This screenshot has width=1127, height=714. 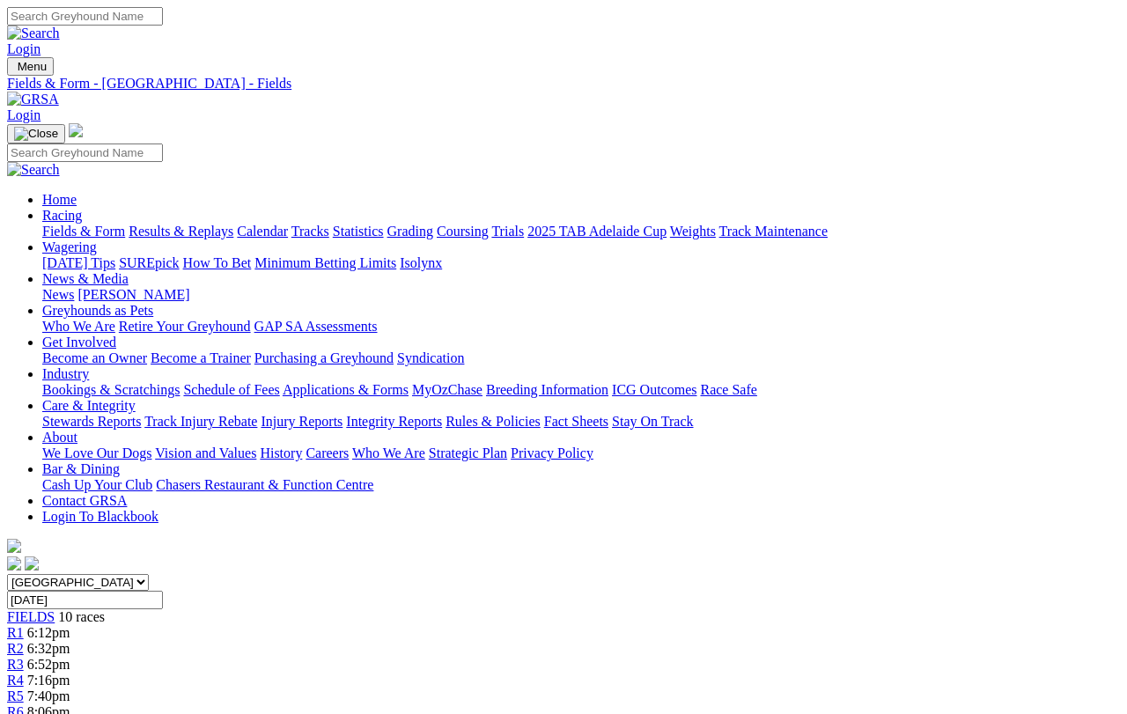 What do you see at coordinates (100, 516) in the screenshot?
I see `a: Login To Blackbook` at bounding box center [100, 516].